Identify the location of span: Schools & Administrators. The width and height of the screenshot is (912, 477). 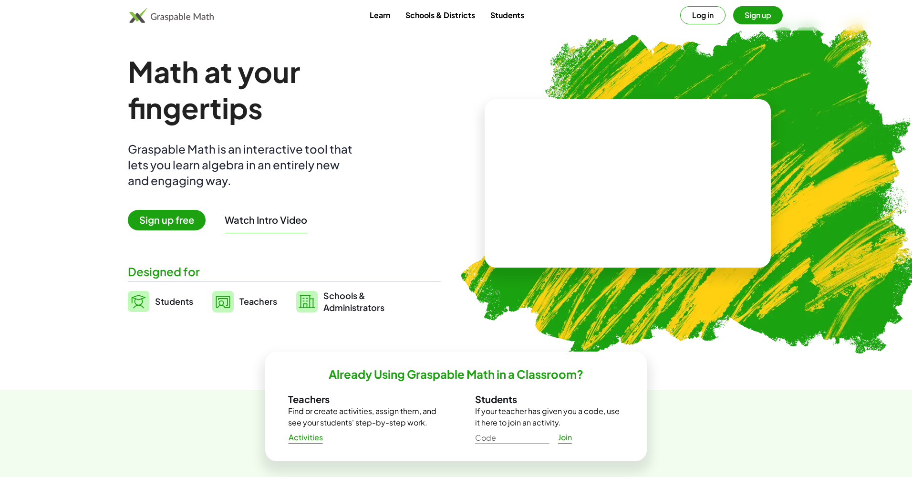
(354, 301).